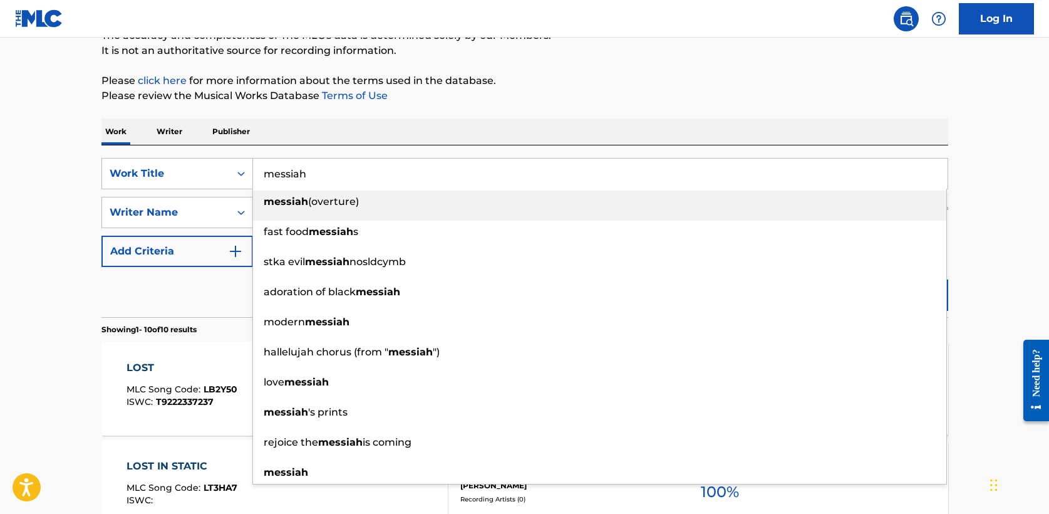 The width and height of the screenshot is (1049, 514). Describe the element at coordinates (274, 381) in the screenshot. I see `span: love` at that location.